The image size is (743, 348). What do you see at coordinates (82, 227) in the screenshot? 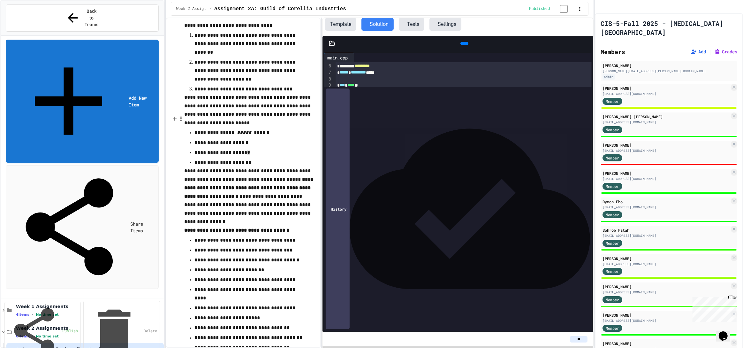
I see `a: Share Items` at bounding box center [82, 227].